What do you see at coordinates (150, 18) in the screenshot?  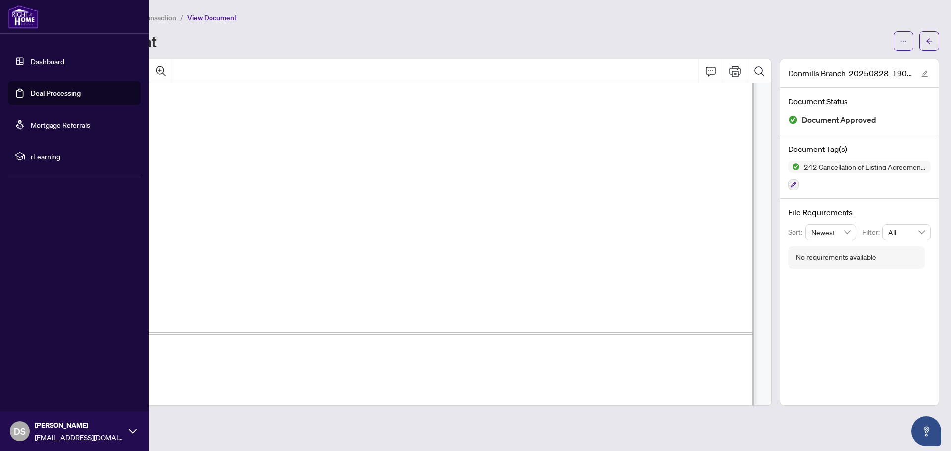 I see `span: View Transaction` at bounding box center [150, 18].